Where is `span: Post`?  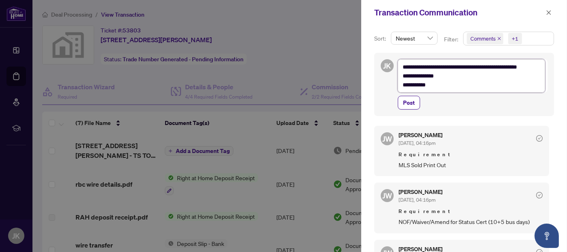 span: Post is located at coordinates (409, 103).